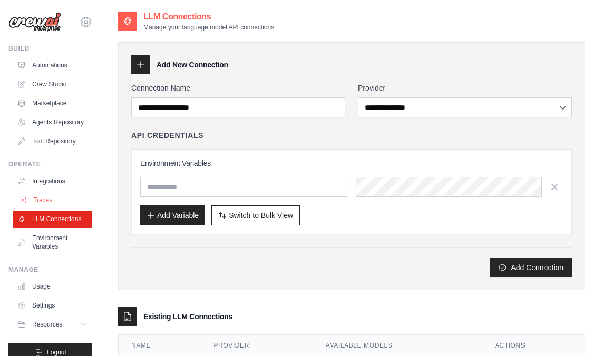 This screenshot has width=602, height=356. What do you see at coordinates (52, 65) in the screenshot?
I see `a: Automations` at bounding box center [52, 65].